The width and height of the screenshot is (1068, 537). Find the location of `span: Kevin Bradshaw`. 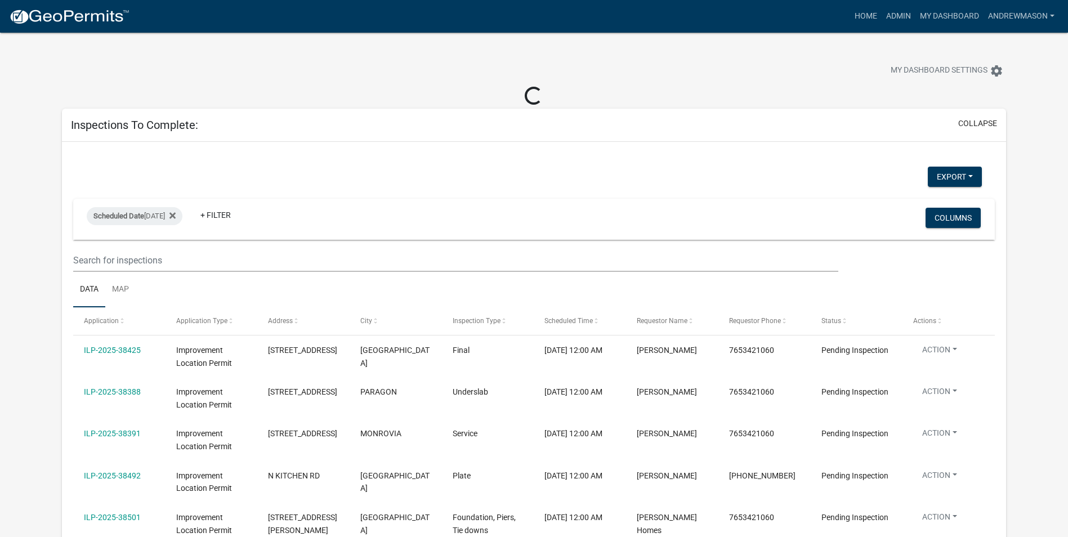

span: Kevin Bradshaw is located at coordinates (666, 476).